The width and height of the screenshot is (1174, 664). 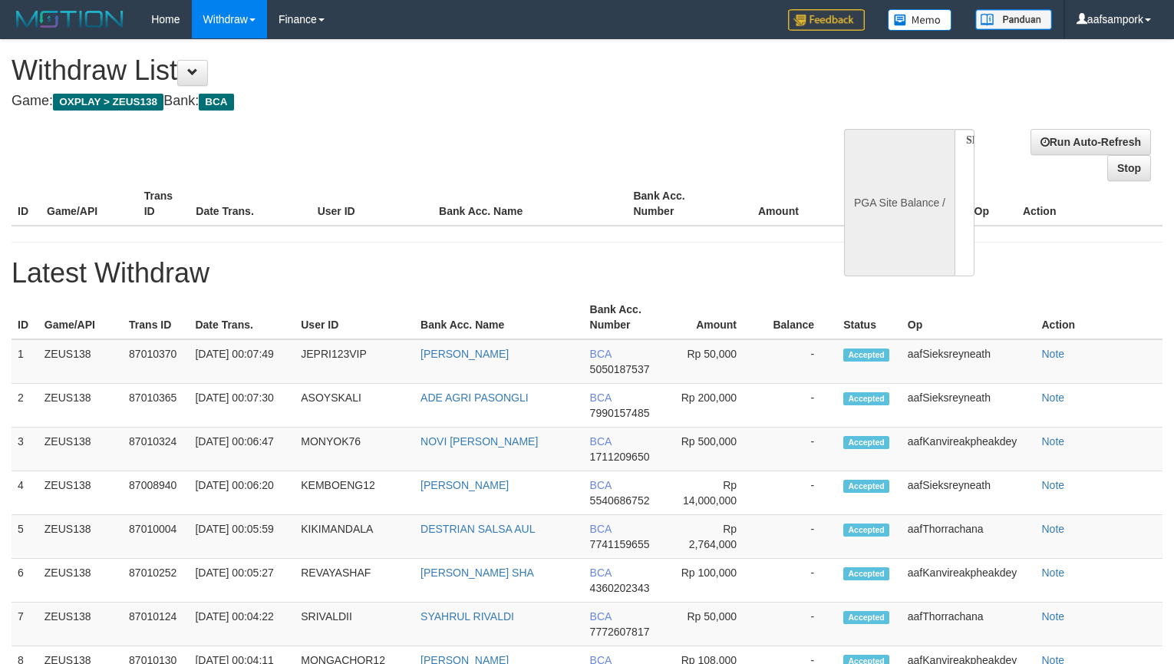 What do you see at coordinates (25, 493) in the screenshot?
I see `td: 4` at bounding box center [25, 493].